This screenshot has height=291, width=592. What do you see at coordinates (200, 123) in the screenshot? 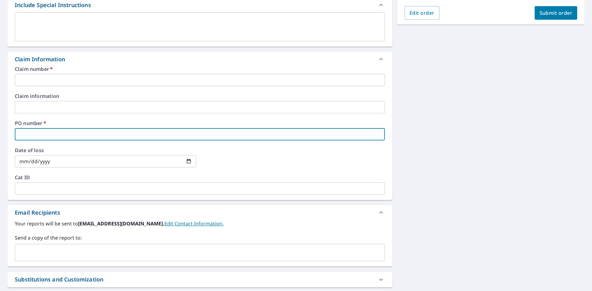
I see `label: PO number` at bounding box center [200, 123].